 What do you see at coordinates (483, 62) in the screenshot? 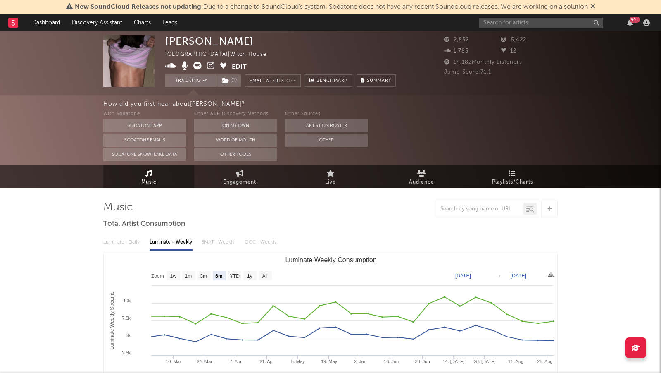
I see `span: 14,182 Monthly Listeners` at bounding box center [483, 62].